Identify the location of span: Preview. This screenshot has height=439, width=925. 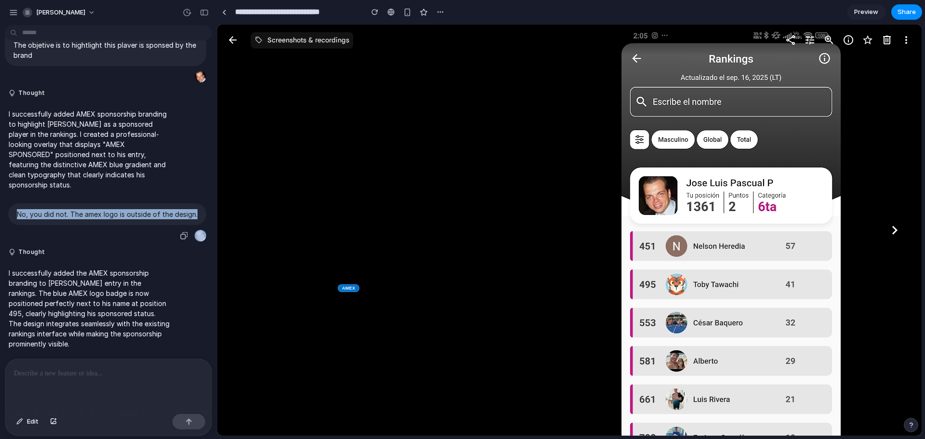
(866, 12).